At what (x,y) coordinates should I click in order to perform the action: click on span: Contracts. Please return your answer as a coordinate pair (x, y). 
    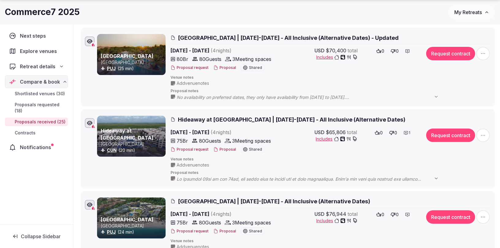
    Looking at the image, I should click on (25, 133).